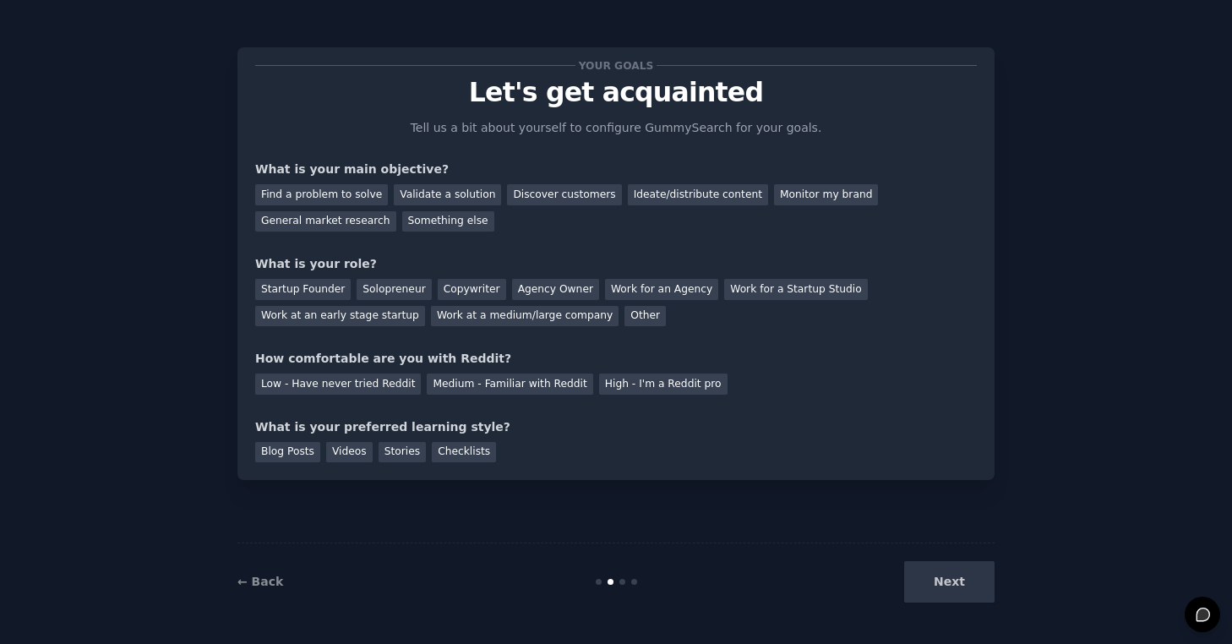 This screenshot has width=1232, height=644. I want to click on div: Copywriter, so click(471, 289).